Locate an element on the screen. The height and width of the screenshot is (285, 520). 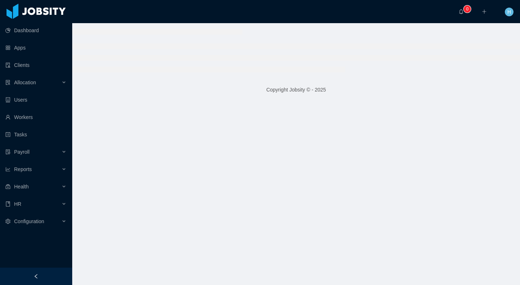
span: HR is located at coordinates (18, 204).